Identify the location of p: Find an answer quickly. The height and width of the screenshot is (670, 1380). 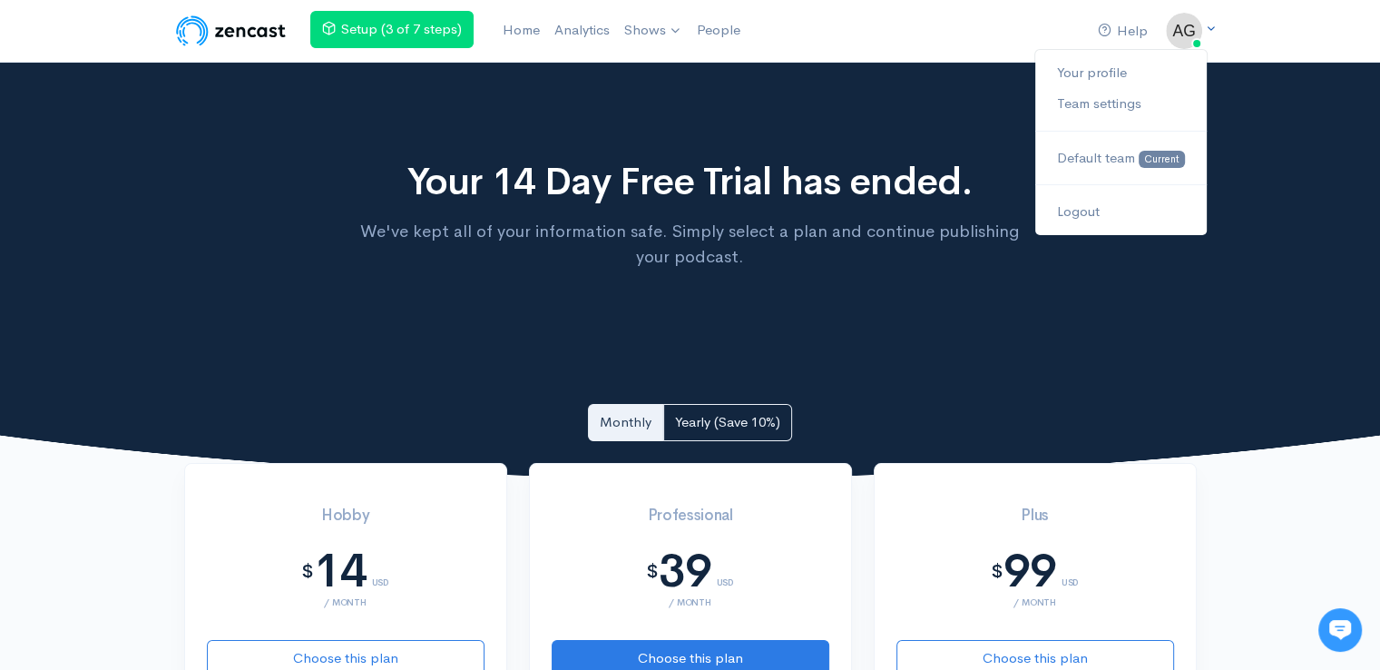
(181, 322).